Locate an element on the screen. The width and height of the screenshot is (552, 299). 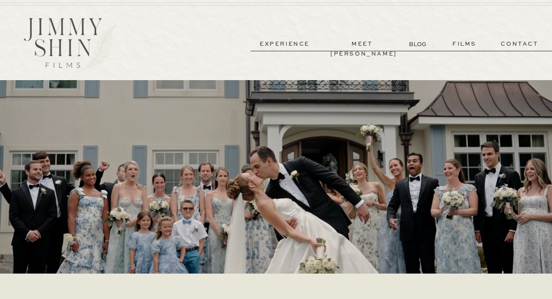
a: BLOG is located at coordinates (418, 44).